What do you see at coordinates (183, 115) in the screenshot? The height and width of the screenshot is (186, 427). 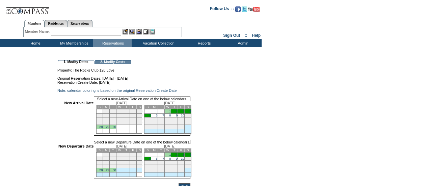 I see `a: 10` at bounding box center [183, 115].